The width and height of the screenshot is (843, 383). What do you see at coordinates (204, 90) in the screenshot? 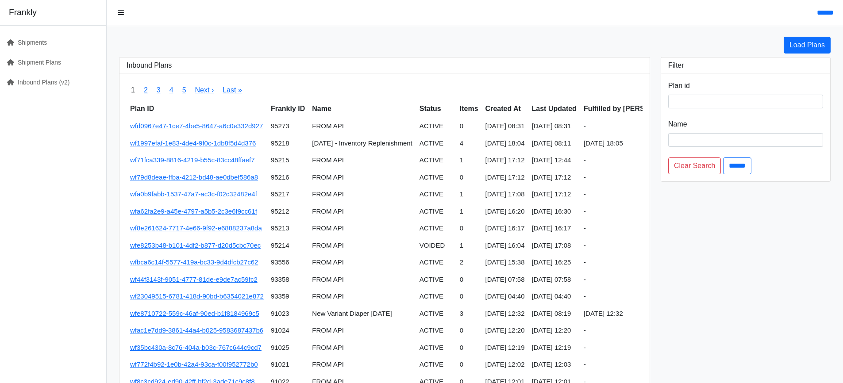
I see `a: Next ›` at bounding box center [204, 90].